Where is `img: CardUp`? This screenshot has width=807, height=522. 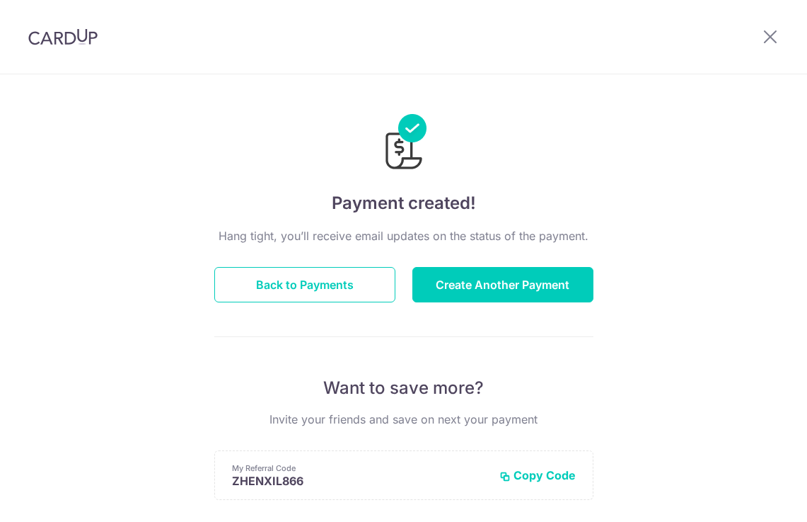 img: CardUp is located at coordinates (63, 37).